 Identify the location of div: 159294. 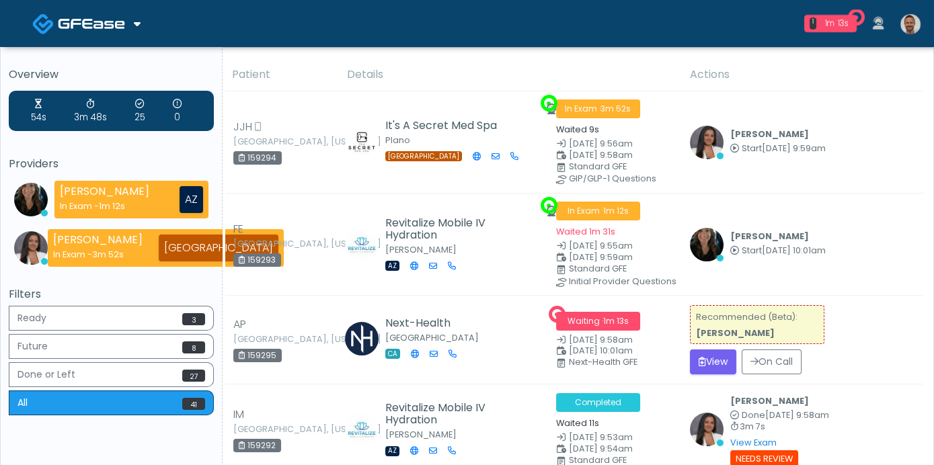
(258, 158).